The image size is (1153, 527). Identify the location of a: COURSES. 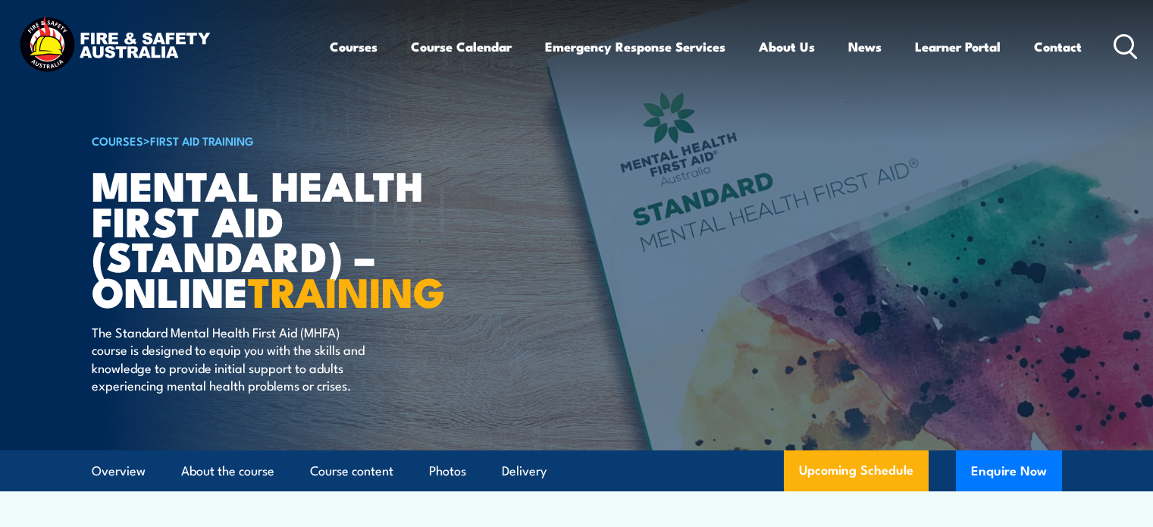
(117, 140).